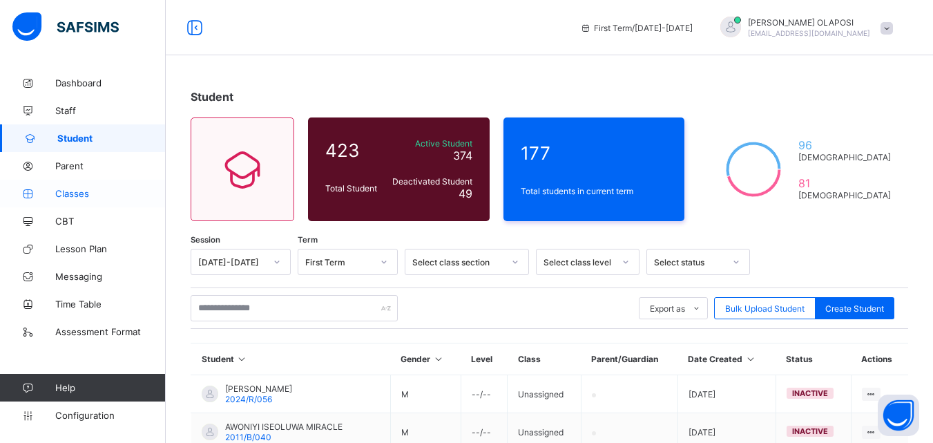  Describe the element at coordinates (284, 426) in the screenshot. I see `span: AWONIYI ISEOLUWA MIRACLE` at that location.